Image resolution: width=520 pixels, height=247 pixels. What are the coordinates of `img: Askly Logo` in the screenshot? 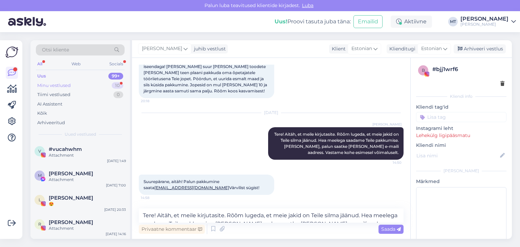 It's located at (12, 52).